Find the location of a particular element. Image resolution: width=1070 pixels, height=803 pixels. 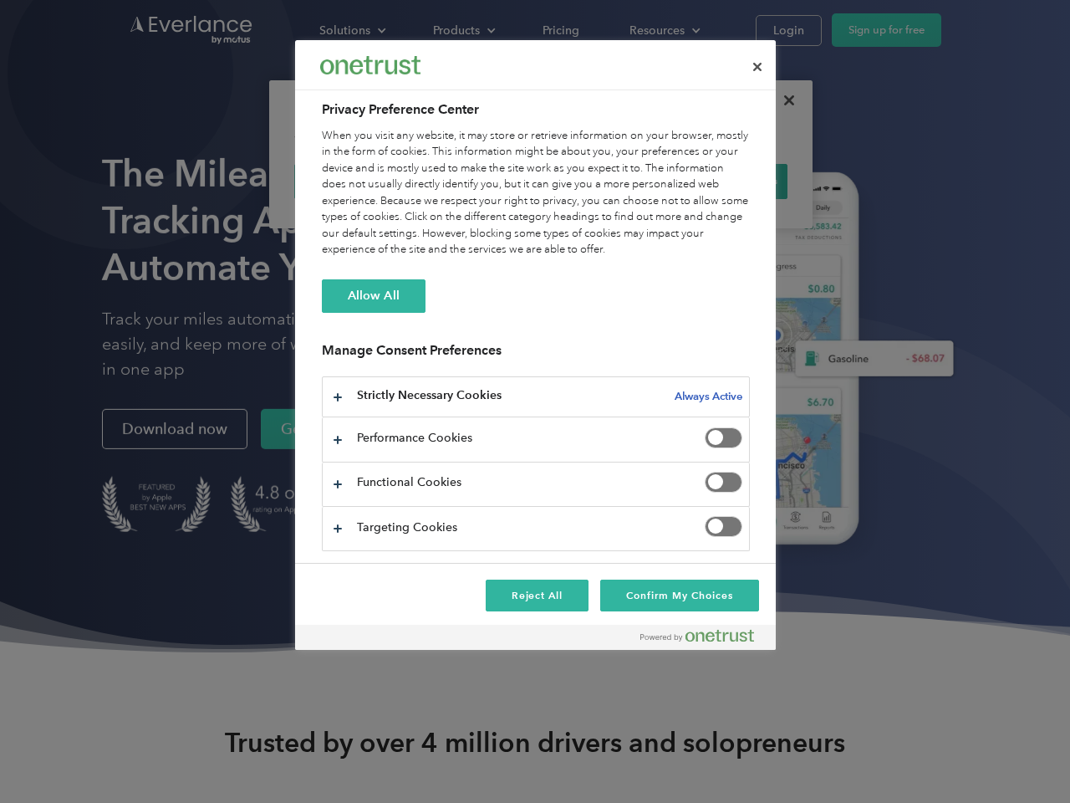

a: Powered by OneTrust Opens in a new Tab is located at coordinates (704, 639).